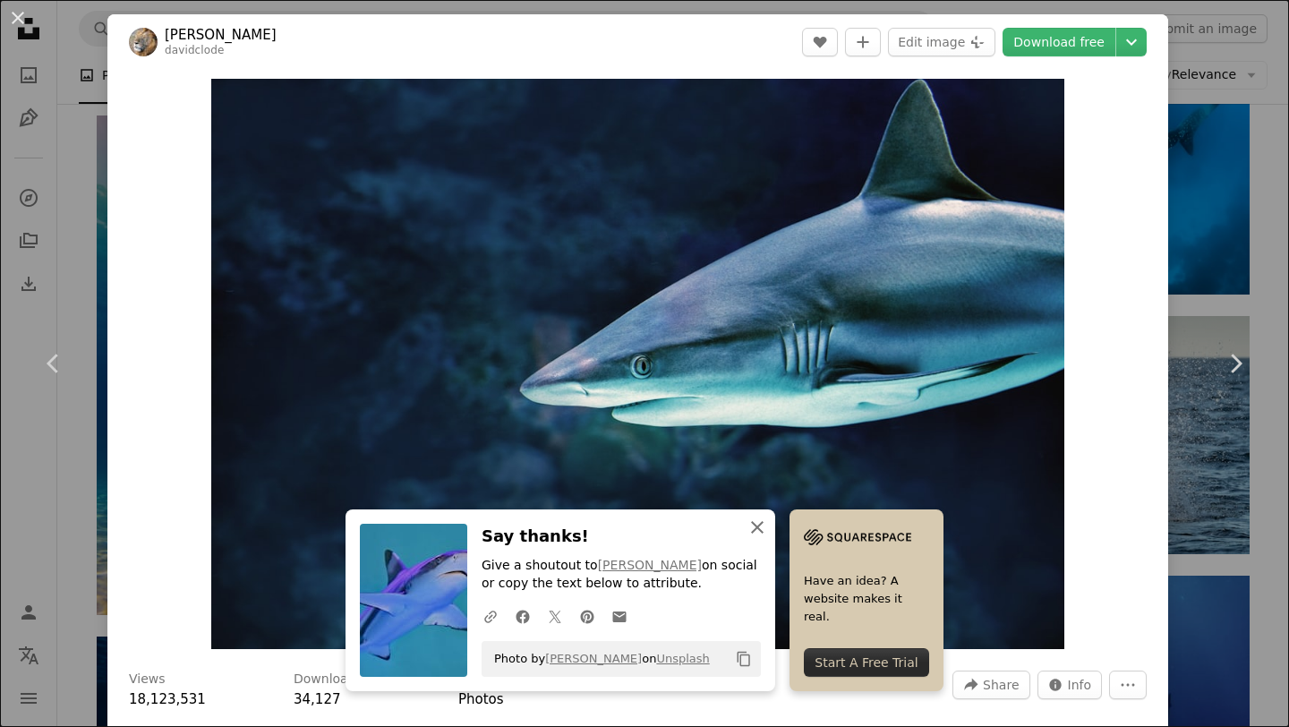 This screenshot has height=727, width=1289. I want to click on a: Download free, so click(1059, 42).